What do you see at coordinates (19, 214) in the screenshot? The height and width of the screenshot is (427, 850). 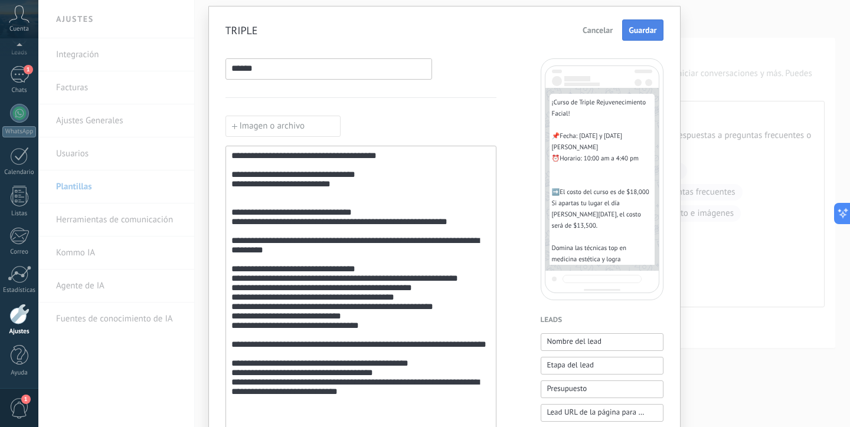 I see `div: Listas` at bounding box center [19, 214].